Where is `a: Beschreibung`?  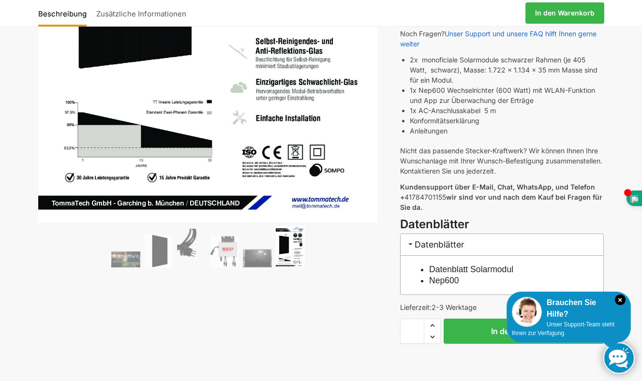
a: Beschreibung is located at coordinates (65, 13).